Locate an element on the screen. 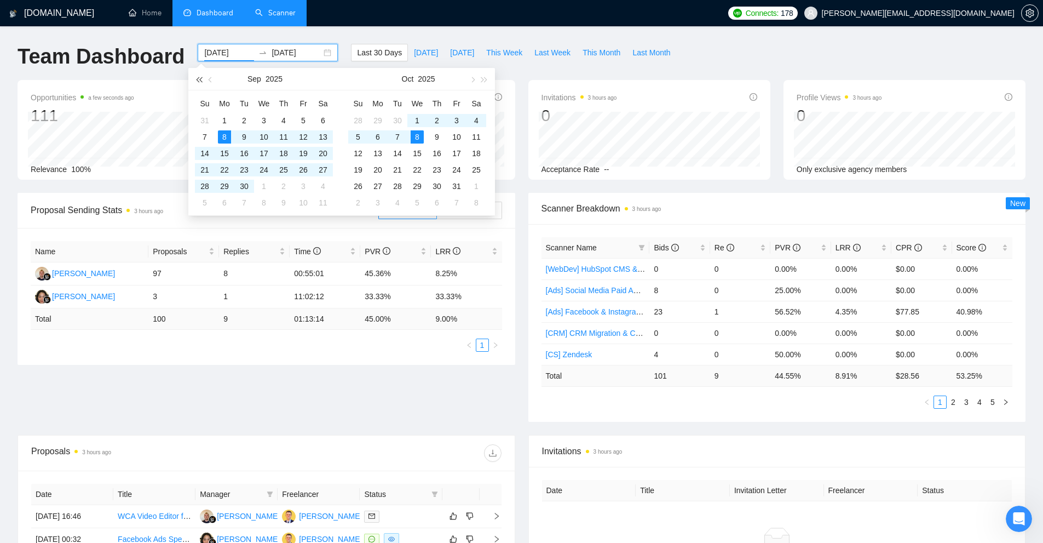 The height and width of the screenshot is (543, 1043). div: 22 is located at coordinates (225, 170).